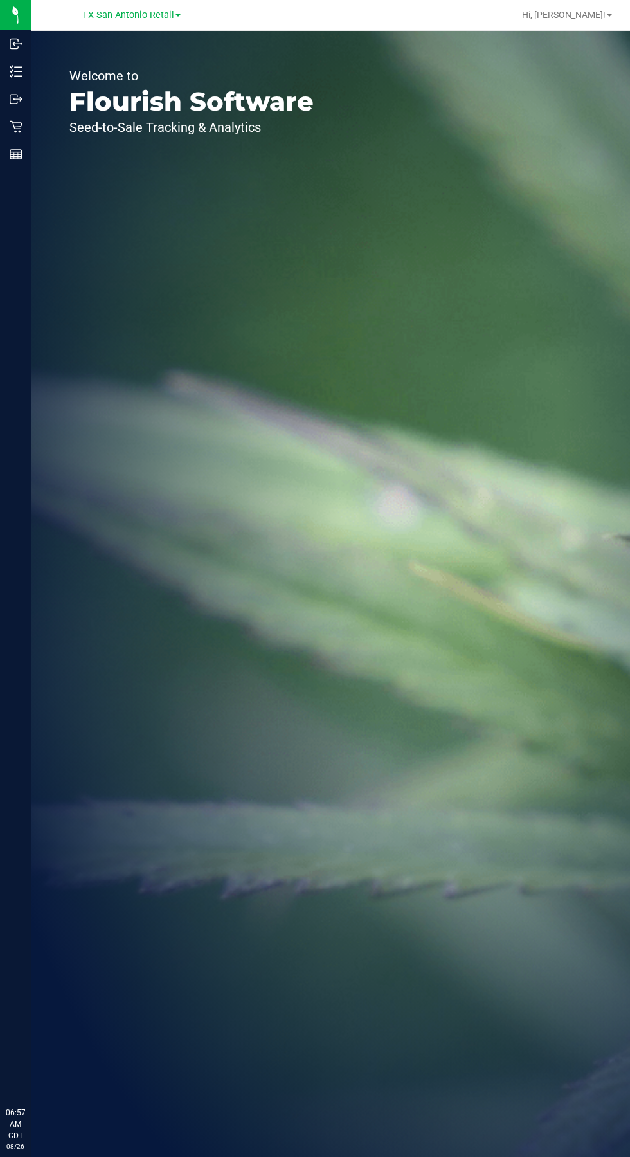  What do you see at coordinates (192, 102) in the screenshot?
I see `p: Flourish Software` at bounding box center [192, 102].